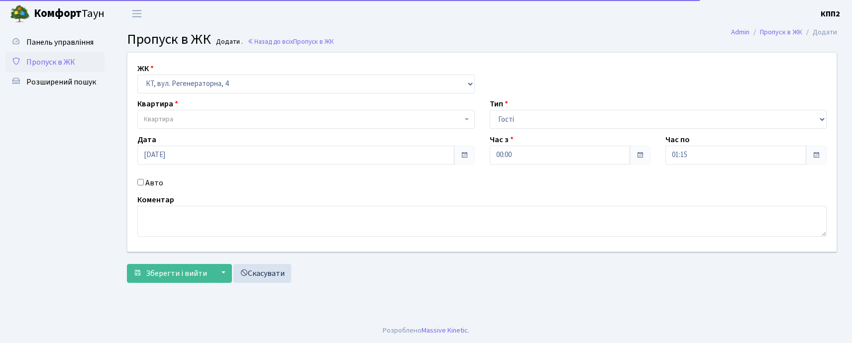 This screenshot has width=852, height=343. Describe the element at coordinates (55, 82) in the screenshot. I see `a: Розширений пошук` at that location.